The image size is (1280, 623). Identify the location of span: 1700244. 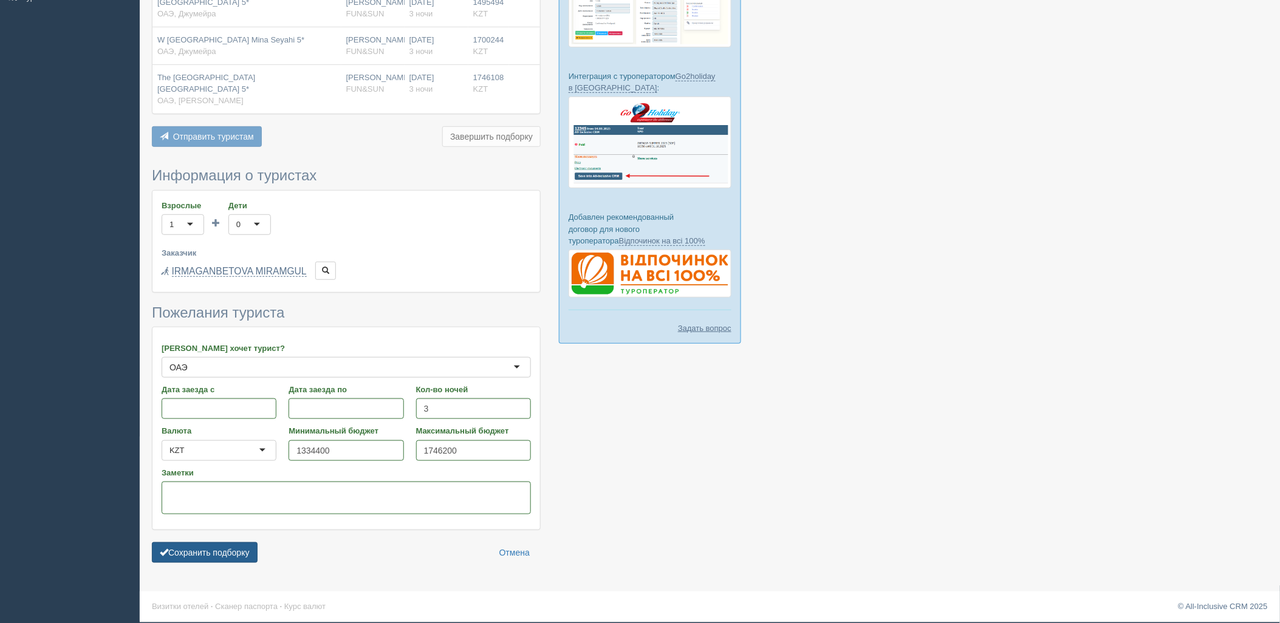
(489, 39).